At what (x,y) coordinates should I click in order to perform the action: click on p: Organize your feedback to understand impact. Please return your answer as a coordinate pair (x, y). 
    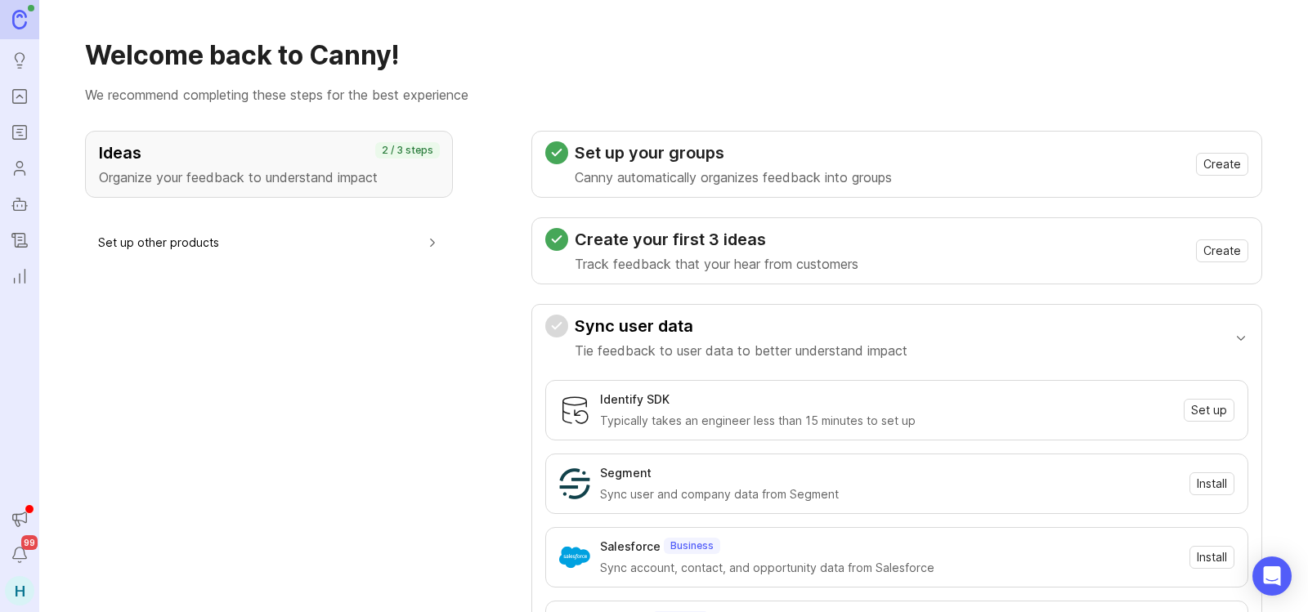
    Looking at the image, I should click on (269, 177).